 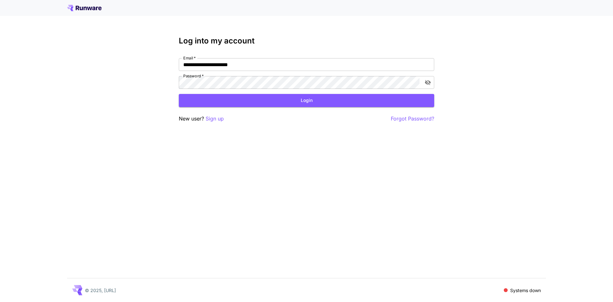 What do you see at coordinates (201, 118) in the screenshot?
I see `p: New user?` at bounding box center [201, 118].